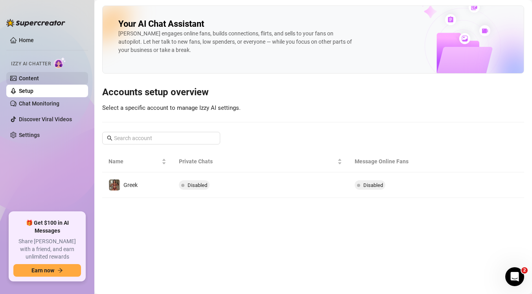  I want to click on th: Message Online Fans, so click(407, 161).